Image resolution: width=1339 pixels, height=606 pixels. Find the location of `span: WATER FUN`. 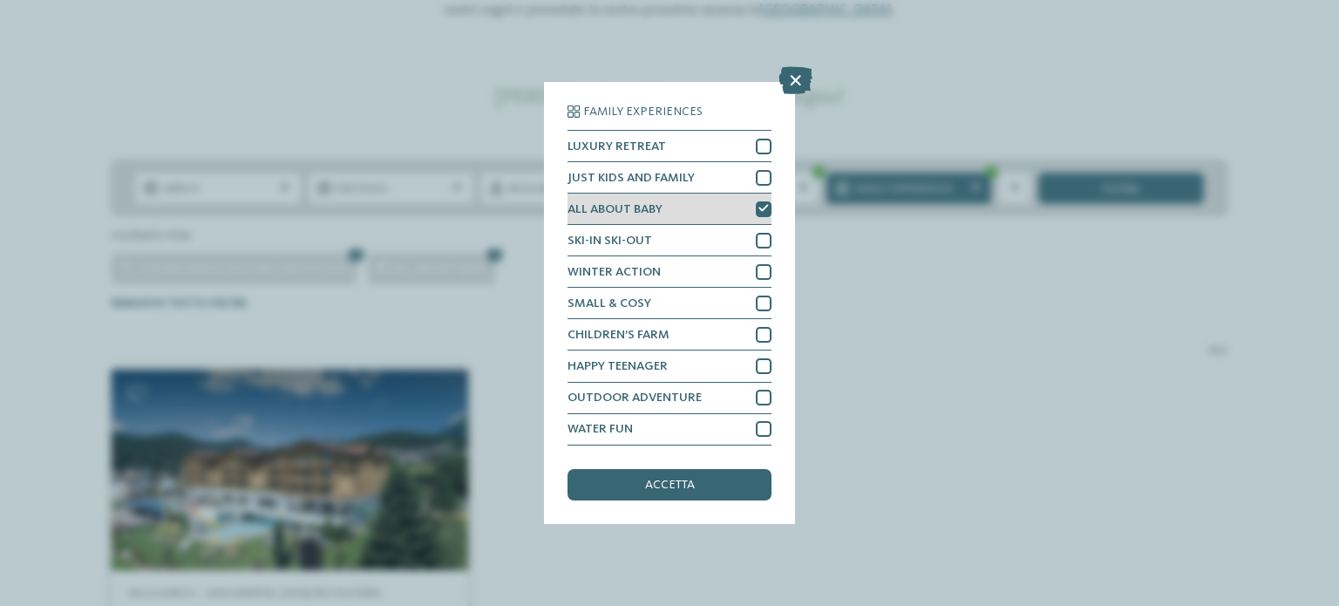

span: WATER FUN is located at coordinates (600, 429).